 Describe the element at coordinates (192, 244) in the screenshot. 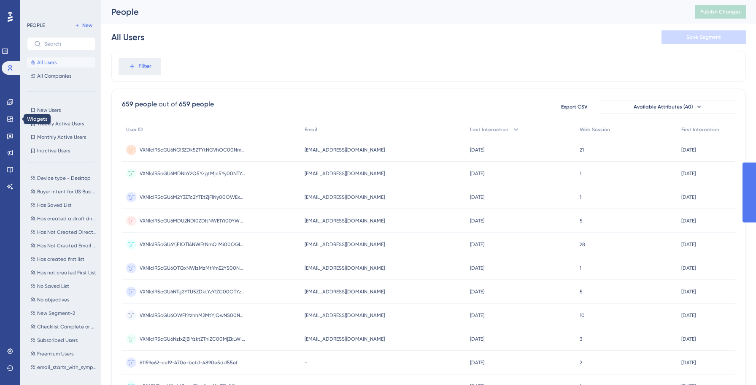

I see `span: VXNlclR5cGU6YjE1OTI4NWEtNmQ1Mi00OGI3LWE5NGMtMTQ3OTFmOWU2ZjY4` at that location.